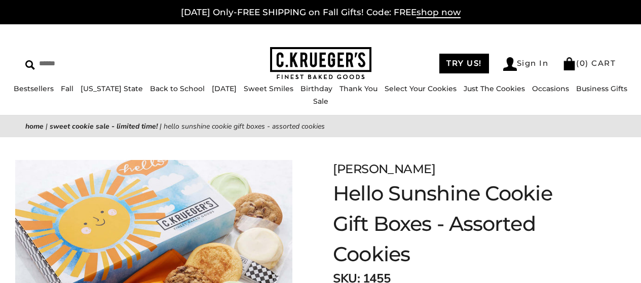  What do you see at coordinates (509, 64) in the screenshot?
I see `img: Account` at bounding box center [509, 64].